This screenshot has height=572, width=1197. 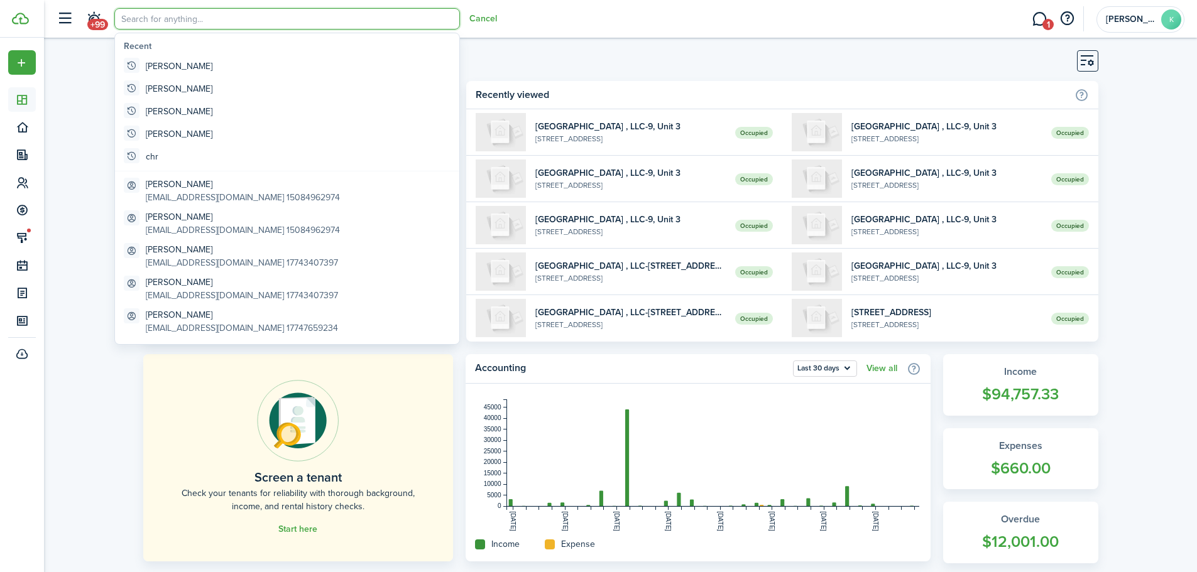 I want to click on home-widget-title: Recently viewed, so click(x=771, y=95).